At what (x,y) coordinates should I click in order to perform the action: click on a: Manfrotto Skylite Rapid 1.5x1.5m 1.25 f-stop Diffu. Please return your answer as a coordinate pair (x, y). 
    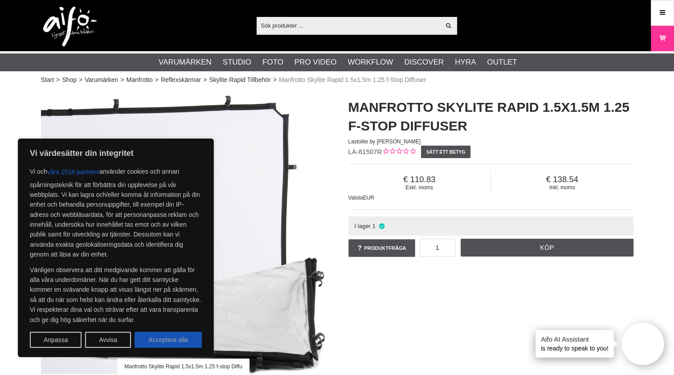
    Looking at the image, I should click on (183, 231).